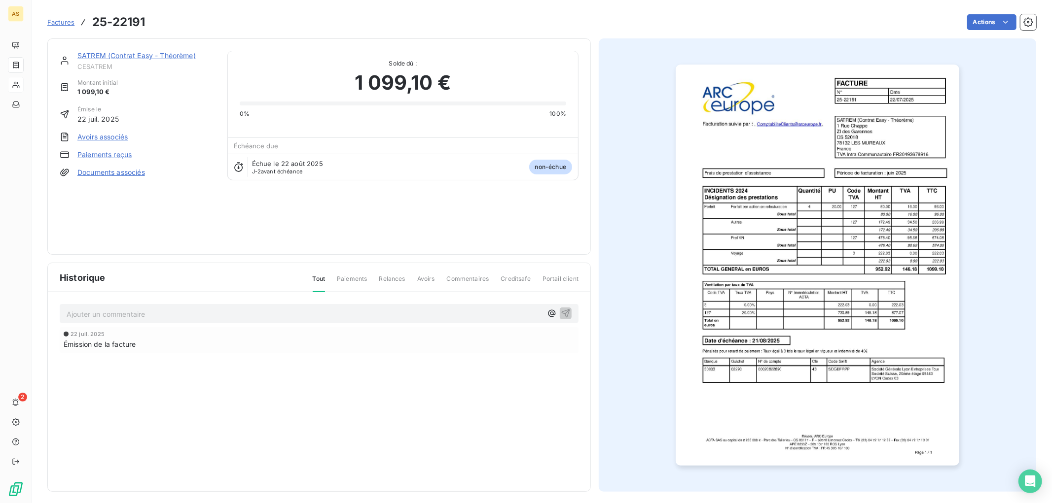  Describe the element at coordinates (100, 344) in the screenshot. I see `span: Émission de la facture` at that location.